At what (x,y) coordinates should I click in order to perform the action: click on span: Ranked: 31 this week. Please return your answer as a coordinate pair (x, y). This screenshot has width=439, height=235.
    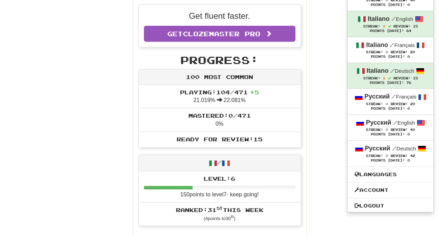
    Looking at the image, I should click on (220, 209).